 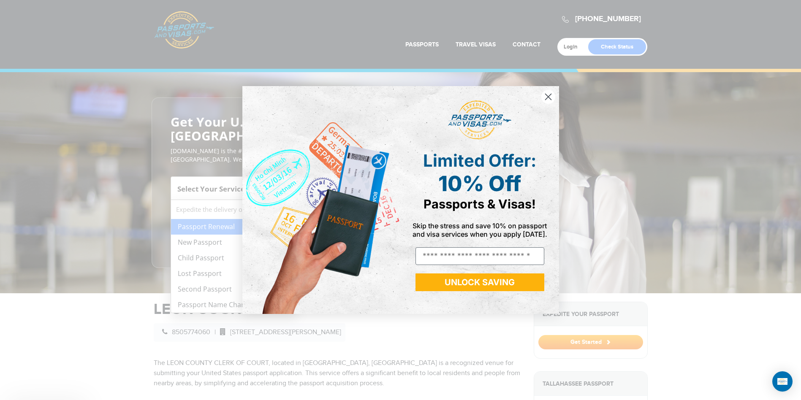 What do you see at coordinates (480, 283) in the screenshot?
I see `button: UNLOCK SAVING` at bounding box center [480, 283].